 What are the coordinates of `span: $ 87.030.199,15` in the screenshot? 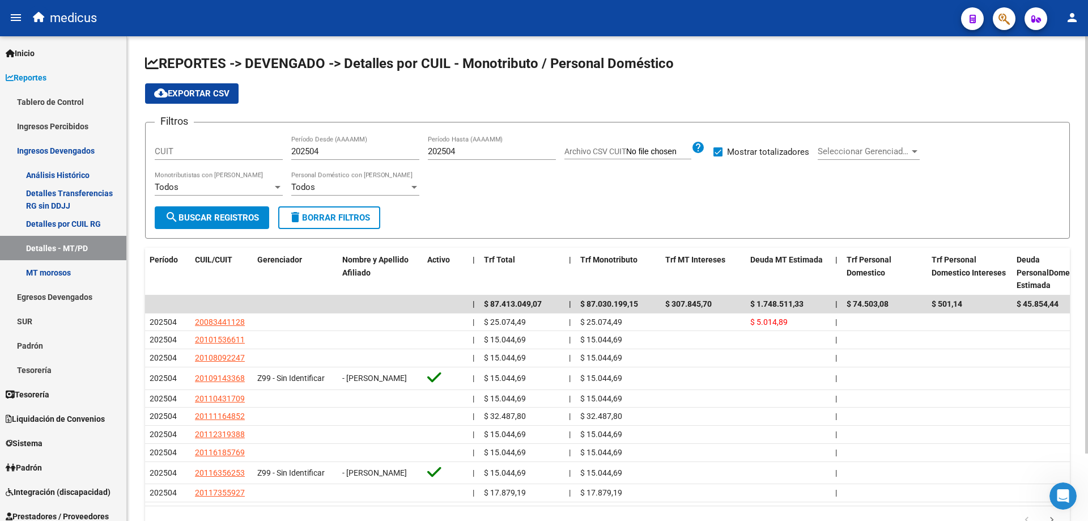 It's located at (609, 304).